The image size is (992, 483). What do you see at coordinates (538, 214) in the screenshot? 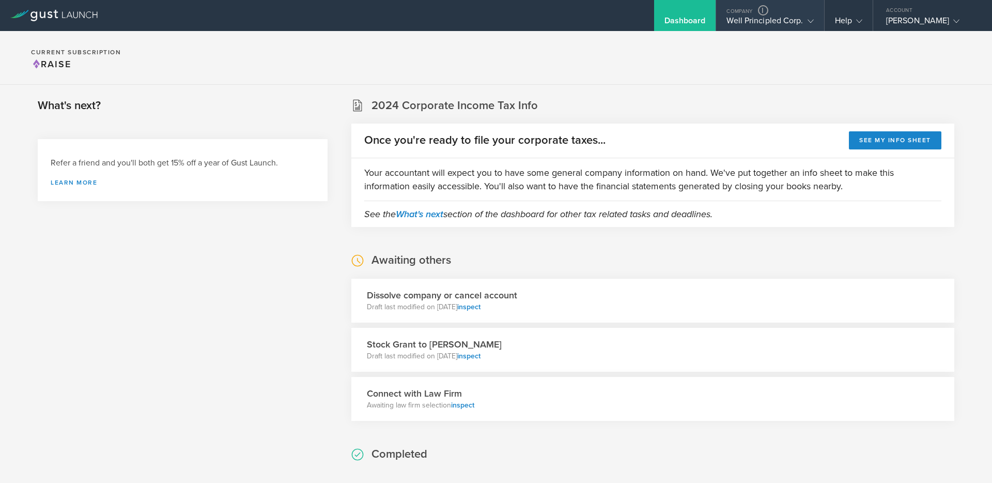
I see `em: See the section of the dashboard for other tax related tasks and deadlines.` at bounding box center [538, 214].